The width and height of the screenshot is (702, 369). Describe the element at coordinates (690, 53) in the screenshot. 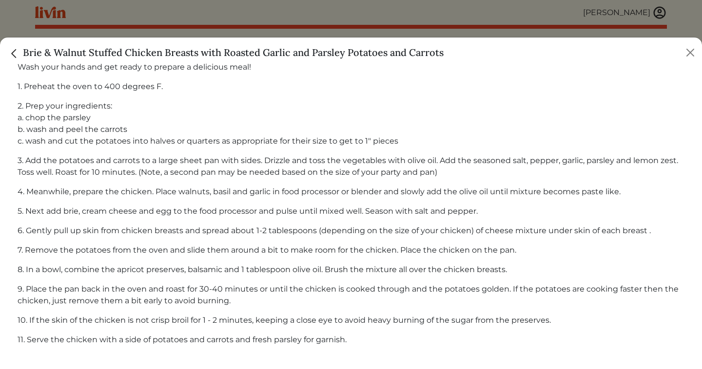

I see `button: Close` at that location.